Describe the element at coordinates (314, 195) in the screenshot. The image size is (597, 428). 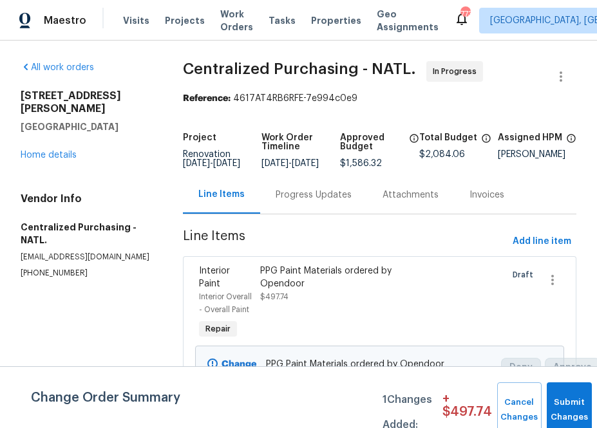
I see `div: Progress Updates` at that location.